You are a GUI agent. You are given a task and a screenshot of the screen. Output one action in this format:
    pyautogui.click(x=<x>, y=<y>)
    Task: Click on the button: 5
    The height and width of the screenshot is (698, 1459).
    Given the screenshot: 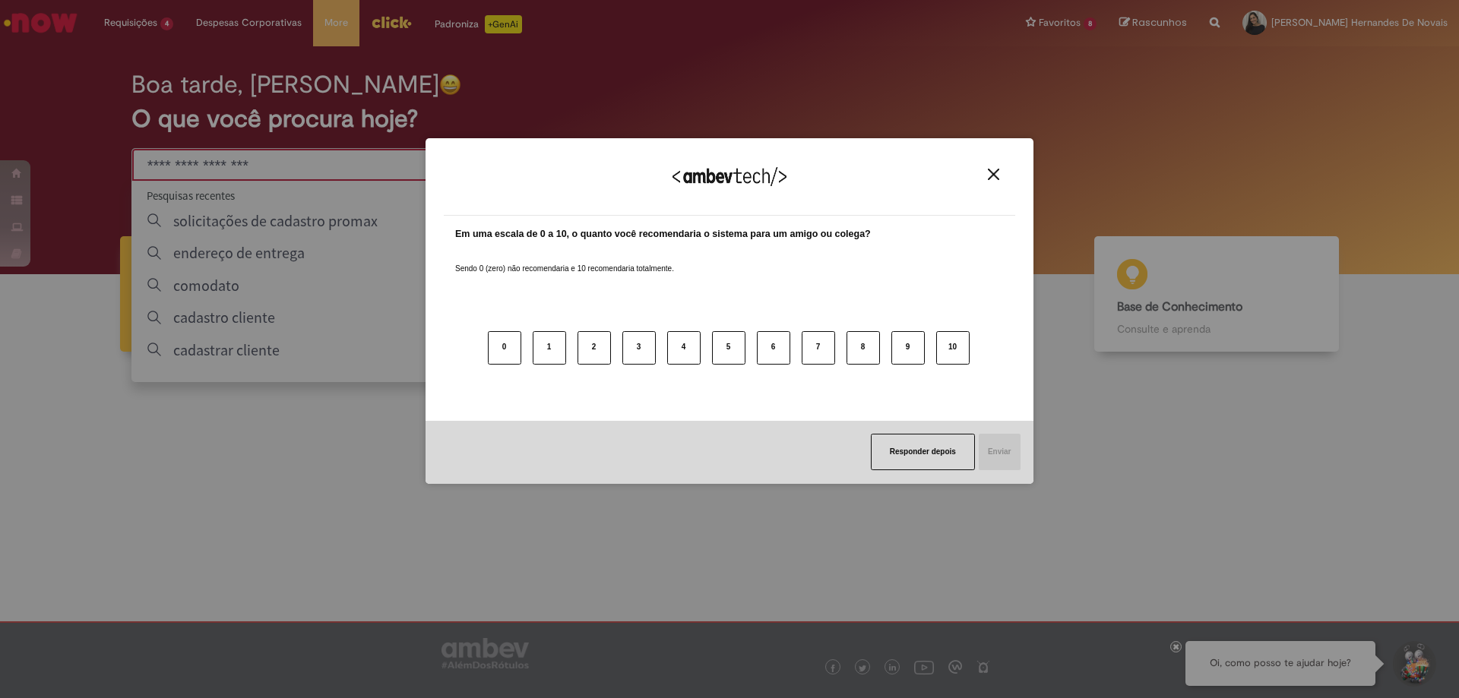 What is the action you would take?
    pyautogui.click(x=729, y=348)
    